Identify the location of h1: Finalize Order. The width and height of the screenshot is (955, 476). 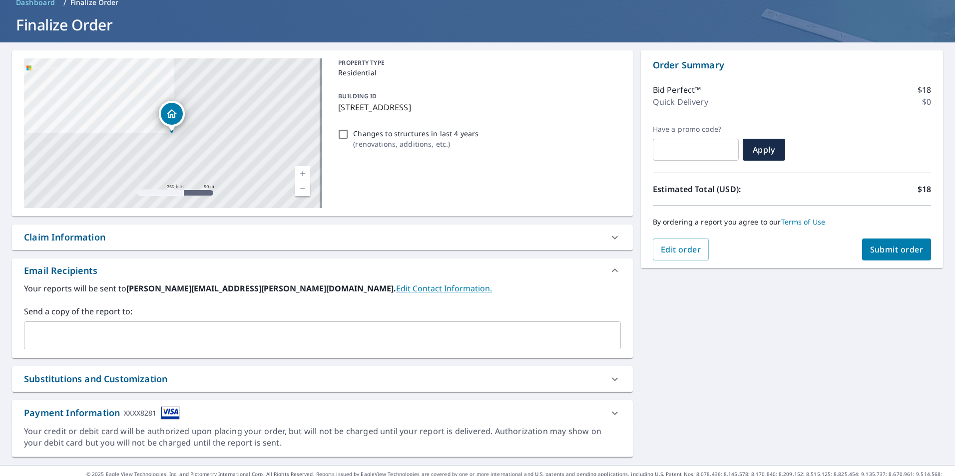
(477, 24).